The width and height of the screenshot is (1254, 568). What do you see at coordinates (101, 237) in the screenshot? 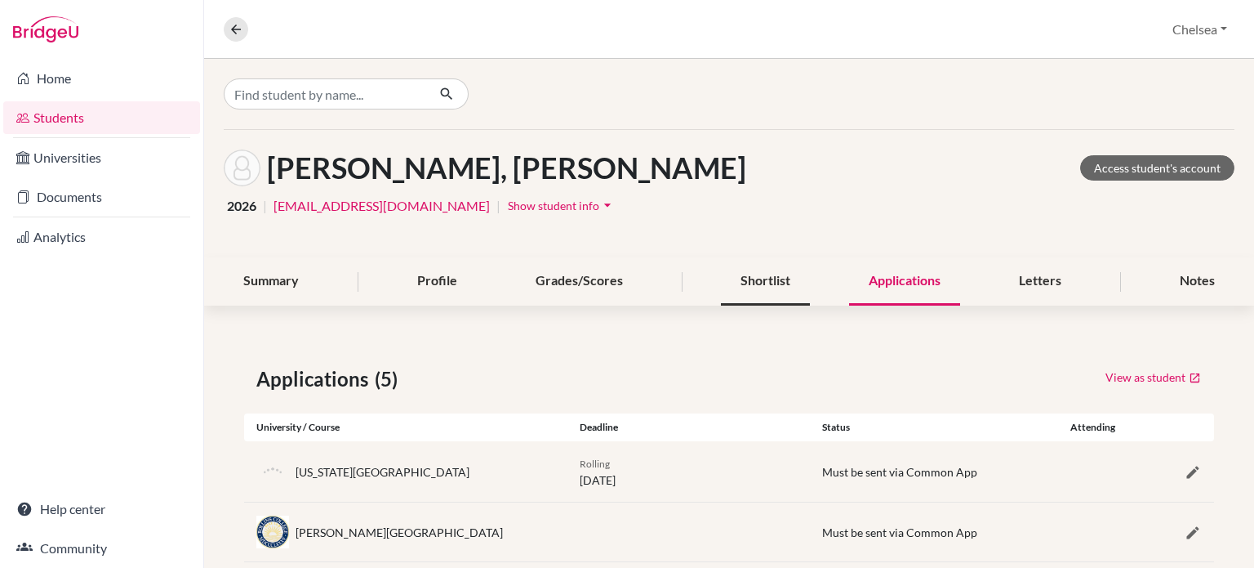
I see `a: Analytics` at bounding box center [101, 237].